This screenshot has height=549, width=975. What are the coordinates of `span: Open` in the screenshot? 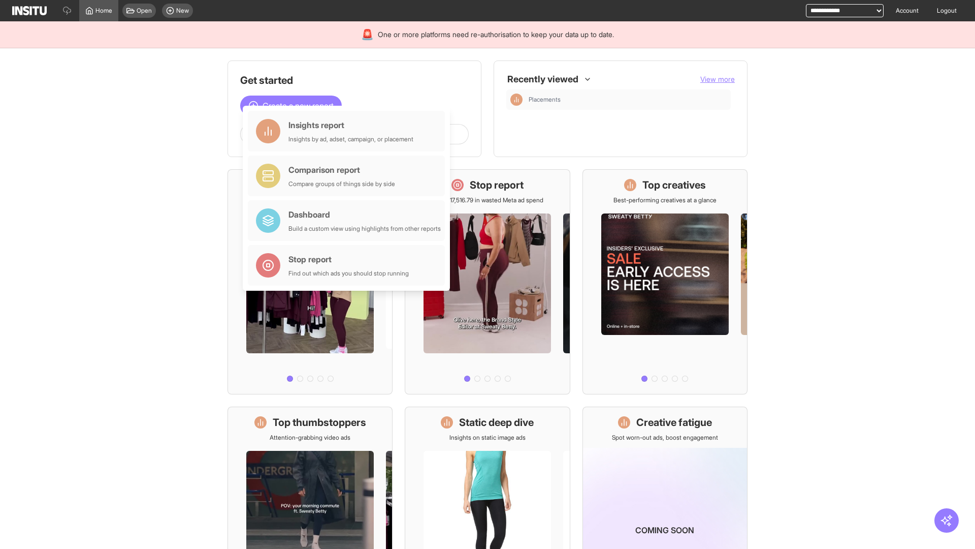 It's located at (144, 11).